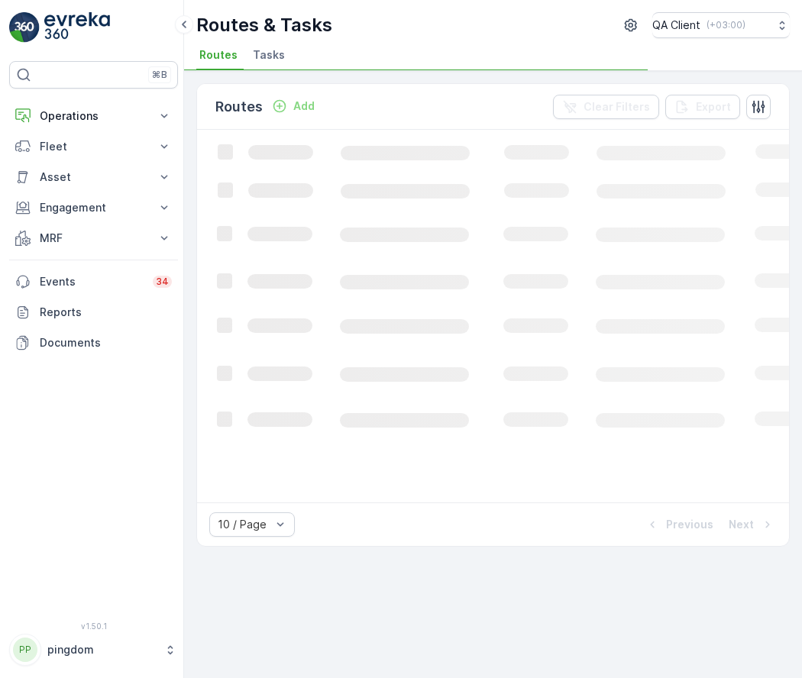 The width and height of the screenshot is (802, 678). I want to click on p: Routes, so click(239, 107).